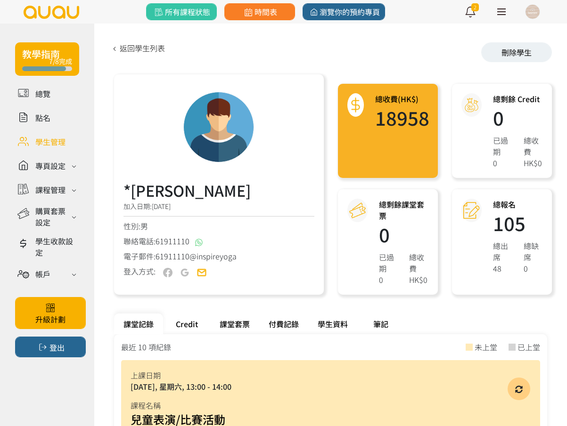 The width and height of the screenshot is (567, 426). What do you see at coordinates (50, 190) in the screenshot?
I see `div: 課程管理` at bounding box center [50, 190].